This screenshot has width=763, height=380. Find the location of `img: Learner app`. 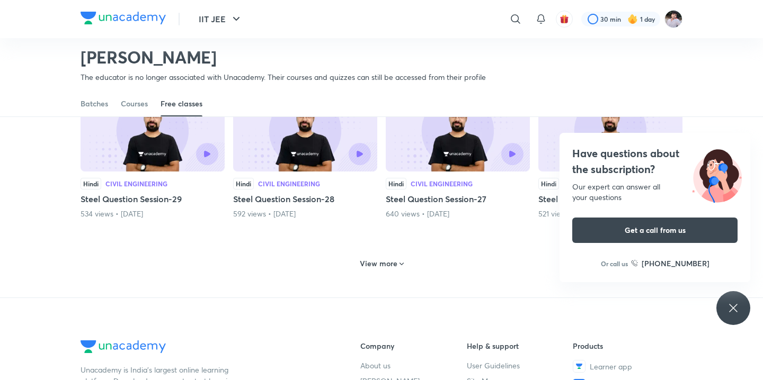

img: Learner app is located at coordinates (579, 367).